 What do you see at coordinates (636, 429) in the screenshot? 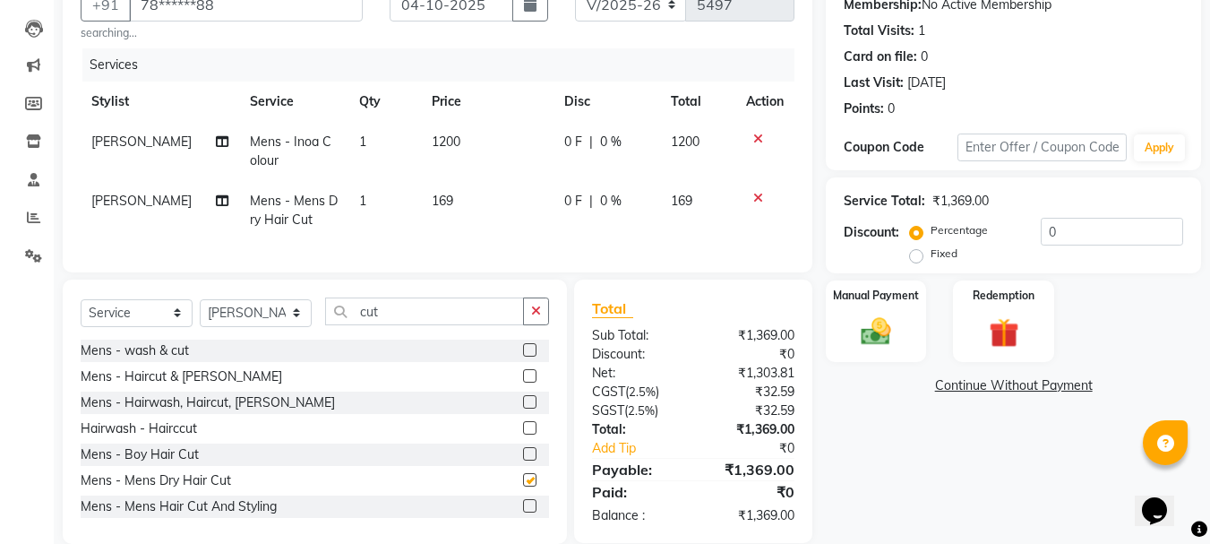
I see `div: Total:` at bounding box center [636, 429].